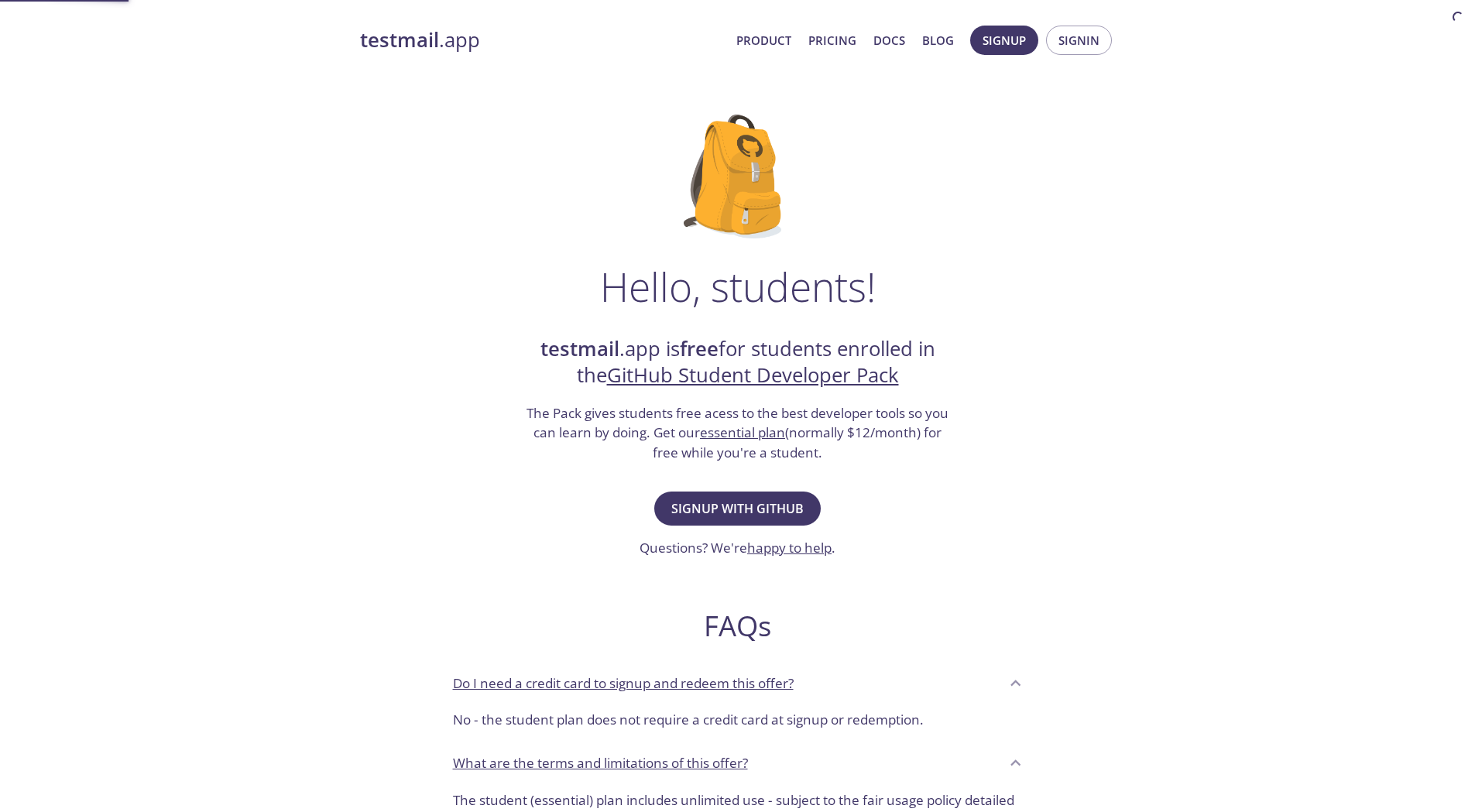 The width and height of the screenshot is (1475, 812). What do you see at coordinates (1004, 40) in the screenshot?
I see `span: Signup` at bounding box center [1004, 40].